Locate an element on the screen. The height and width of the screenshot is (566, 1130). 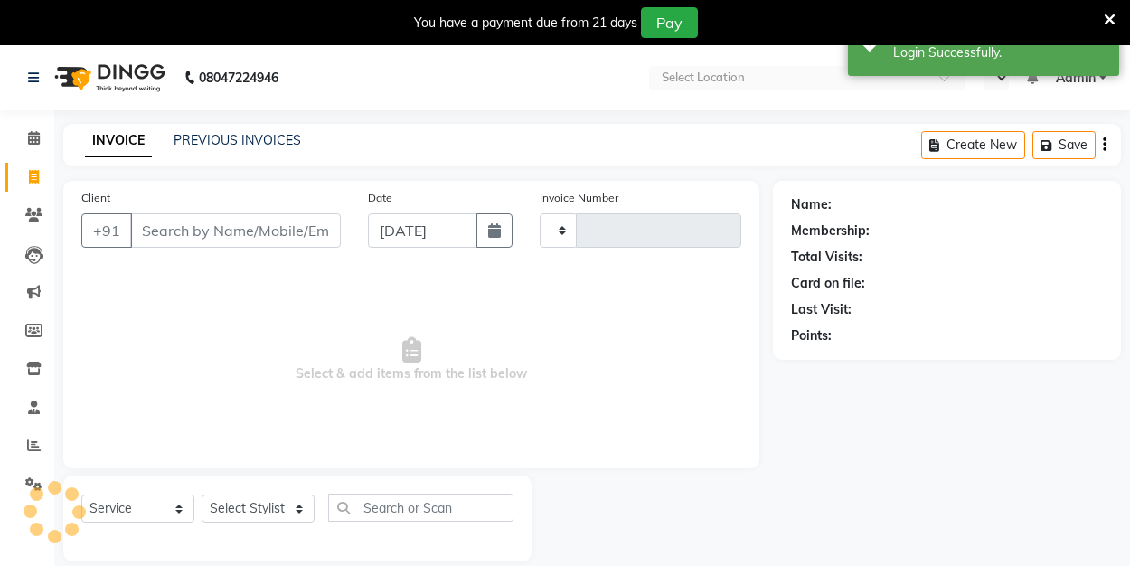
img: logo is located at coordinates (108, 78).